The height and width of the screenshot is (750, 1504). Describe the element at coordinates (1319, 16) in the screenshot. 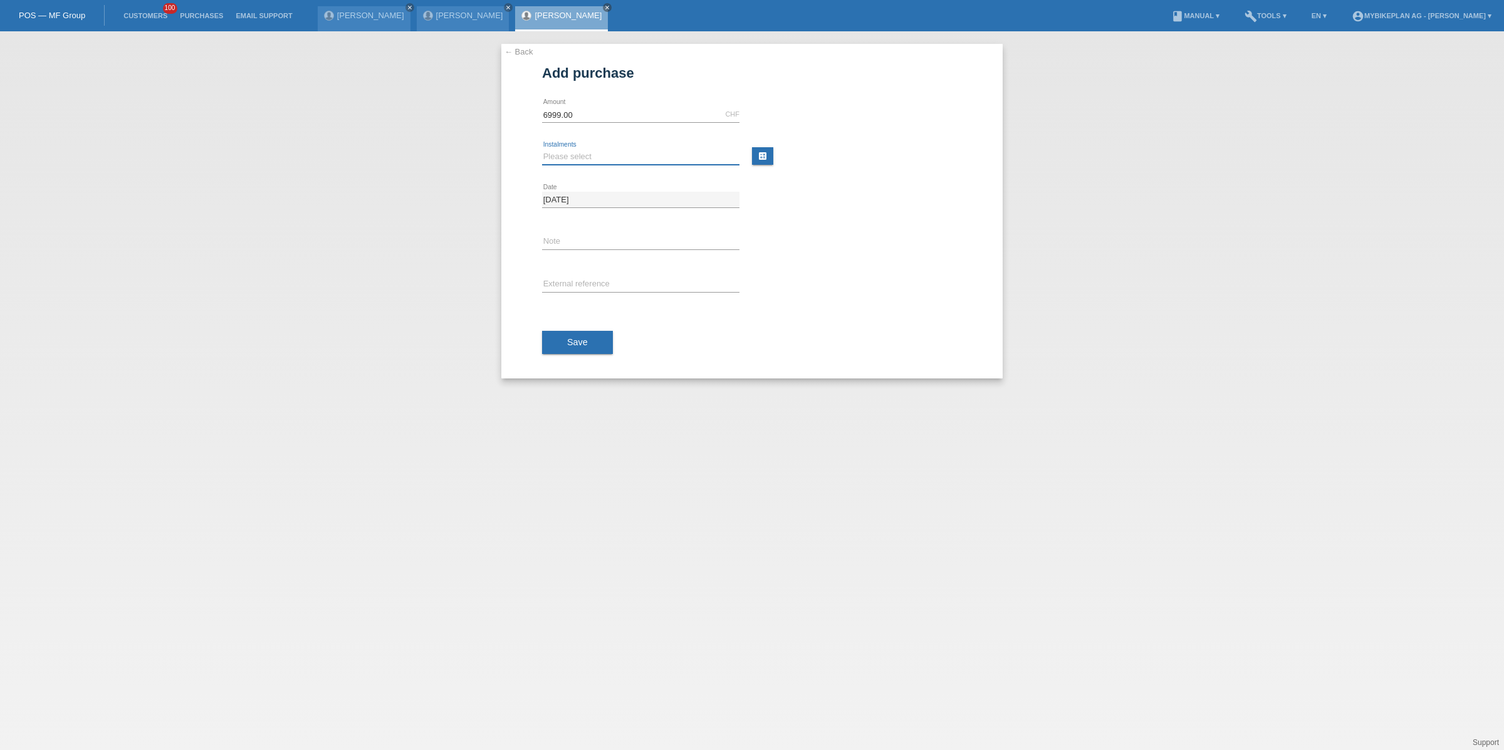

I see `a: EN ▾` at that location.